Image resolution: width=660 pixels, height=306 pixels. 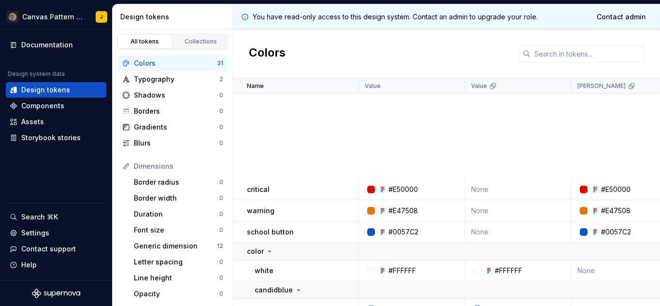 What do you see at coordinates (178, 294) in the screenshot?
I see `a: Opacity0` at bounding box center [178, 294].